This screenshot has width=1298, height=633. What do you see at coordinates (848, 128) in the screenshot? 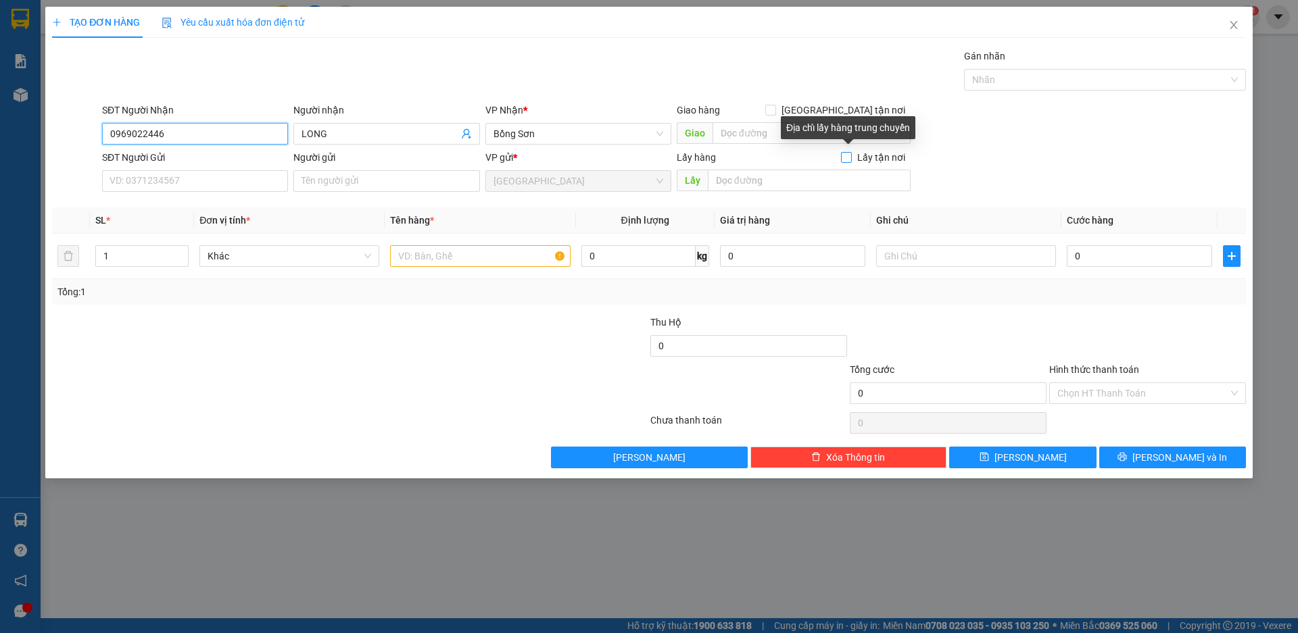
I see `div: Địa chỉ lấy hàng trung chuyển` at bounding box center [848, 128].